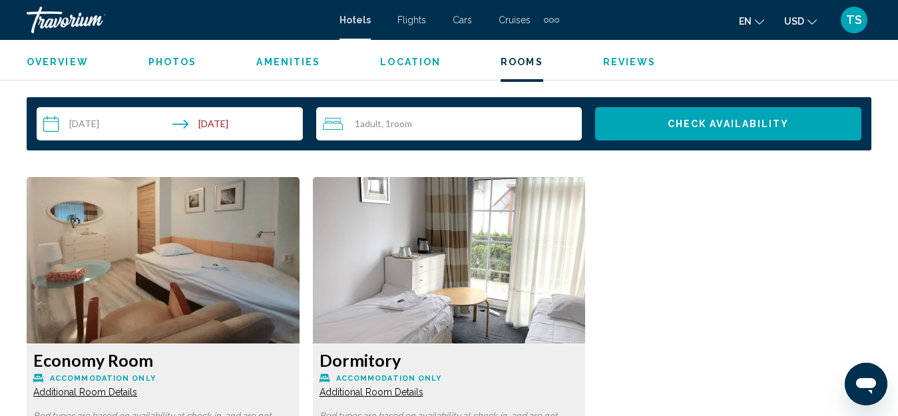 The height and width of the screenshot is (416, 898). I want to click on span: Check Availability, so click(728, 124).